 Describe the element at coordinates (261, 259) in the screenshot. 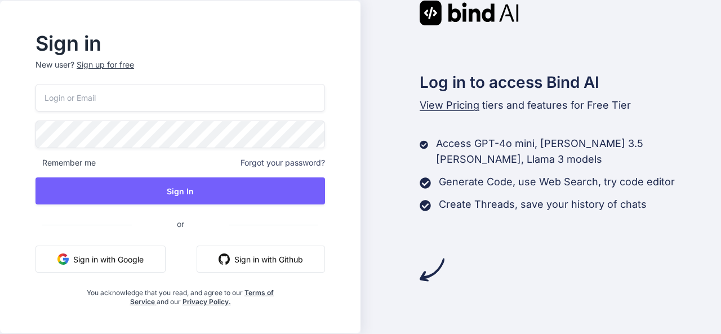

I see `button: Sign in with Github` at that location.